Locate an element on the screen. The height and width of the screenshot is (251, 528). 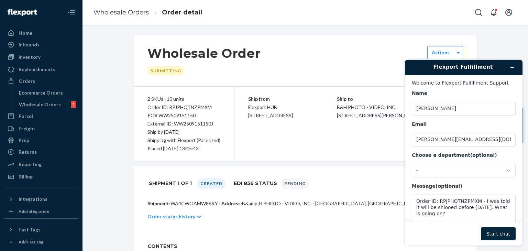
a: Order detail is located at coordinates (182, 12).